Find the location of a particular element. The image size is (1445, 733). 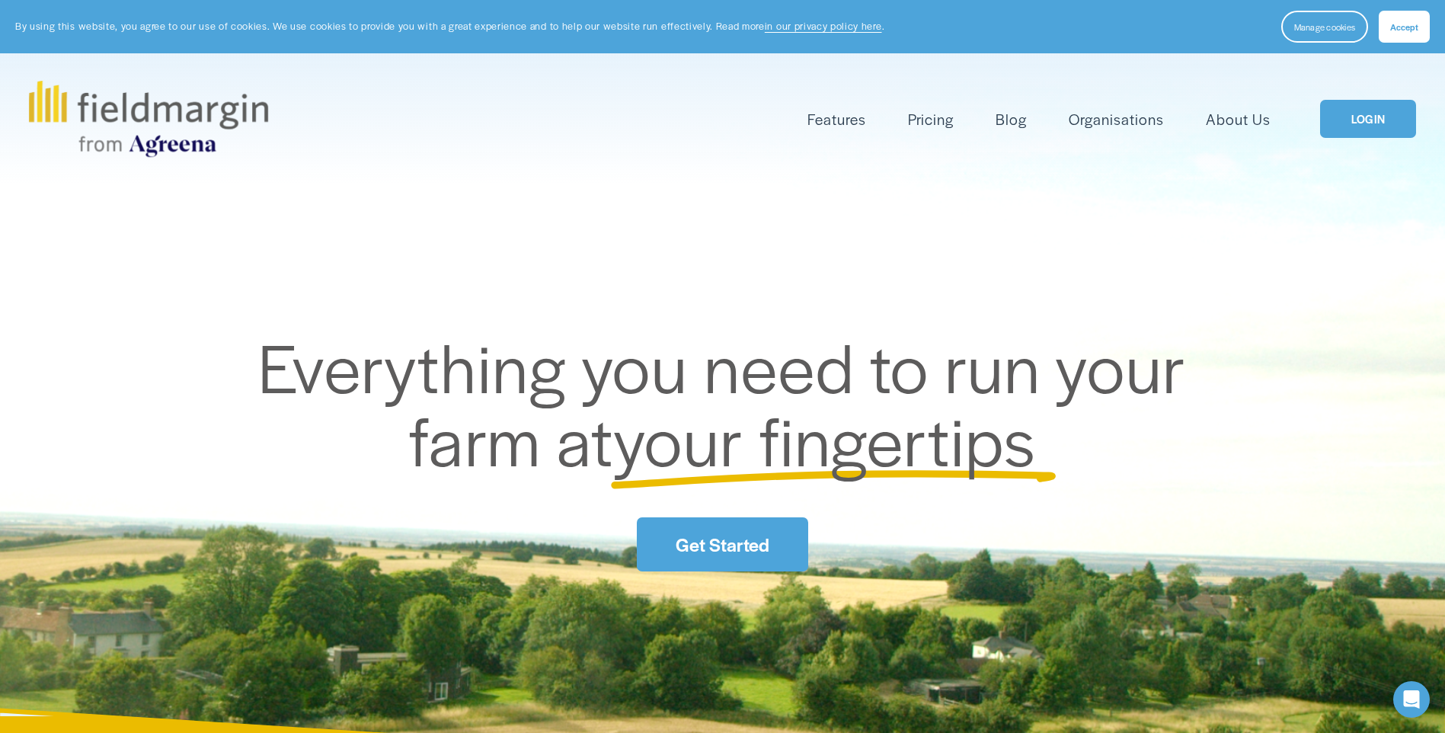

span: Accept is located at coordinates (1404, 27).